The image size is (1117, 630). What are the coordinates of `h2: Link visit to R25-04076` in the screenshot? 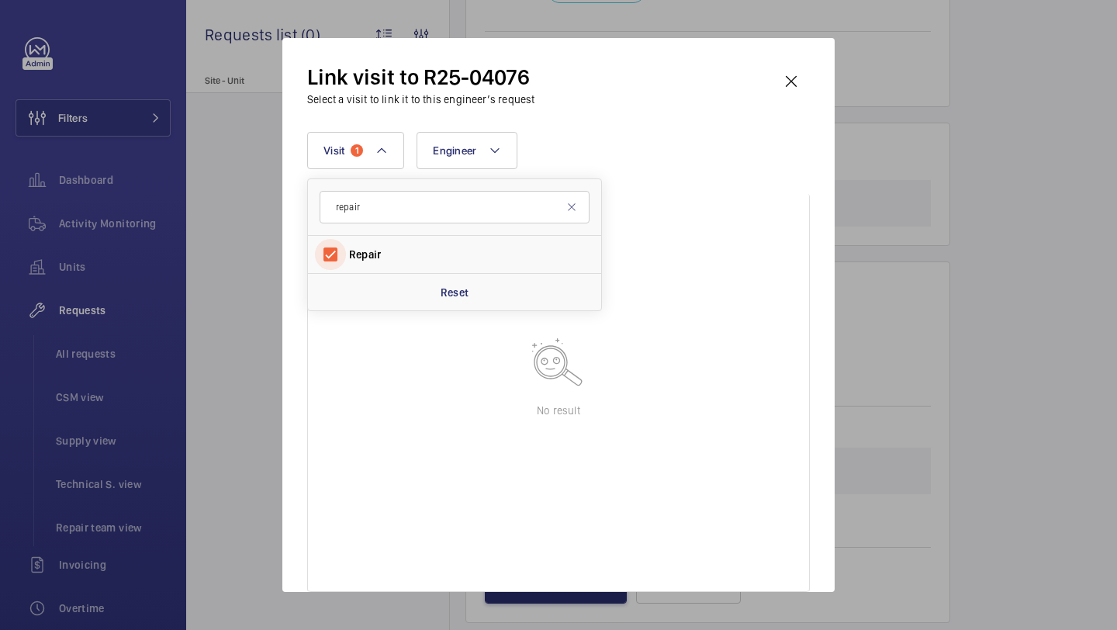 It's located at (420, 77).